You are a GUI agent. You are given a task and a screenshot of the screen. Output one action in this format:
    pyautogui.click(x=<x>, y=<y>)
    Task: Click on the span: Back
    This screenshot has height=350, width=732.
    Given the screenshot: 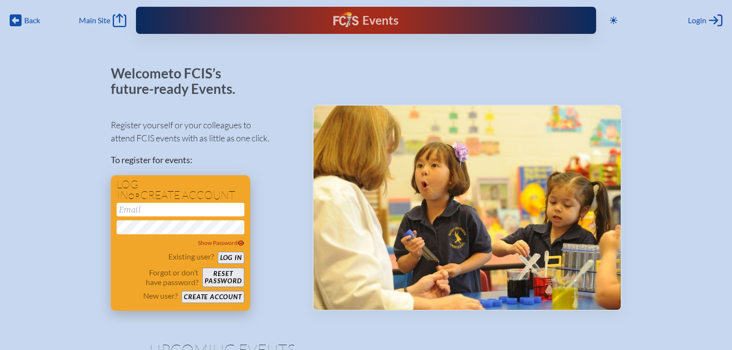 What is the action you would take?
    pyautogui.click(x=32, y=20)
    